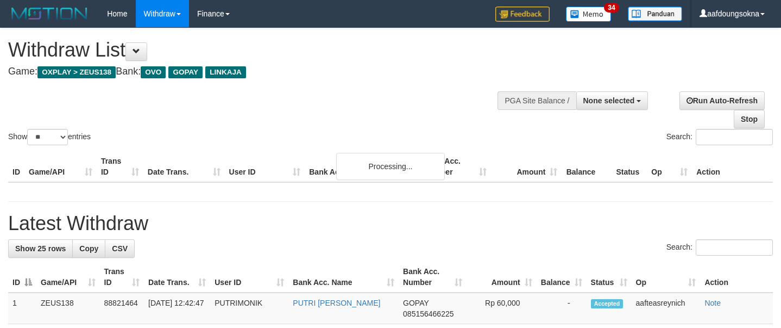  Describe the element at coordinates (22, 308) in the screenshot. I see `td: 1` at that location.